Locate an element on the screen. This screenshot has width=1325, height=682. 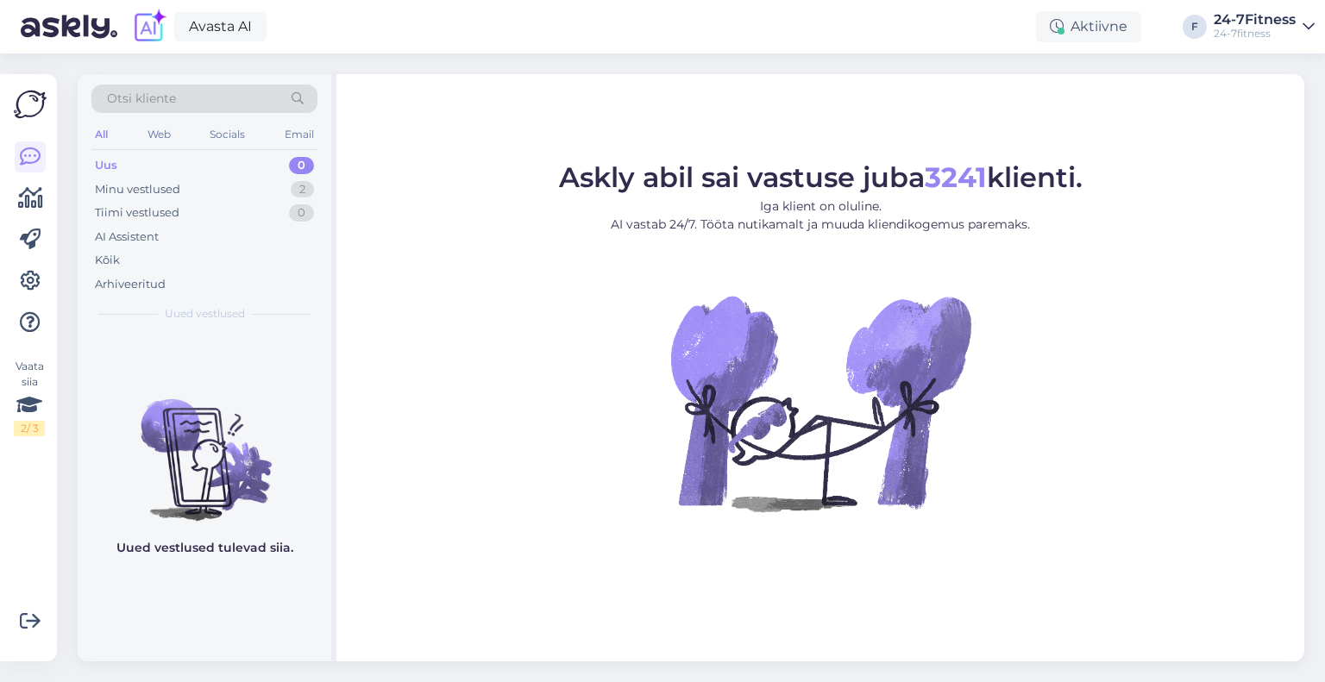
p: Uued vestlused tulevad siia. is located at coordinates (204, 548).